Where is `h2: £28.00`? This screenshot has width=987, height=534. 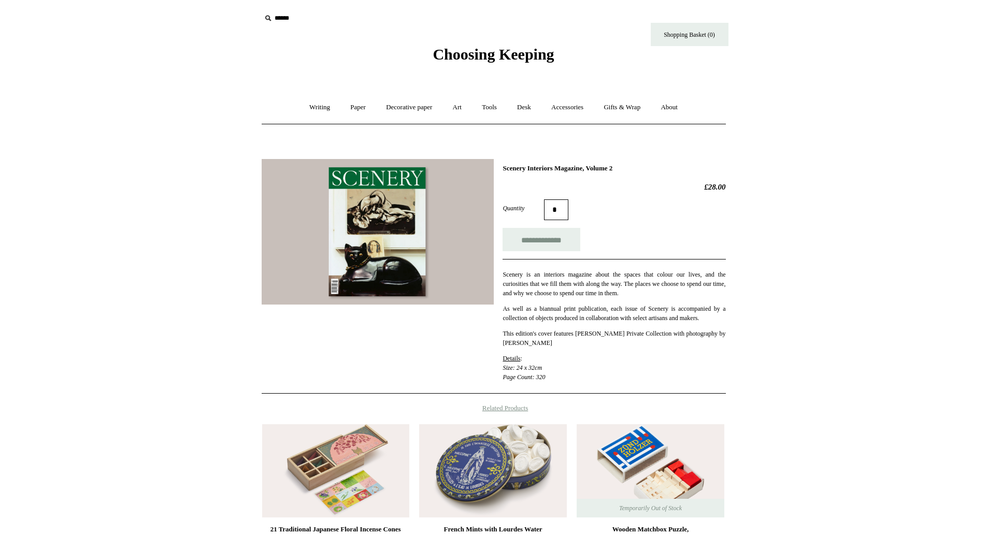 h2: £28.00 is located at coordinates (614, 187).